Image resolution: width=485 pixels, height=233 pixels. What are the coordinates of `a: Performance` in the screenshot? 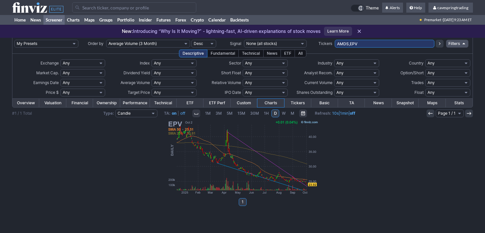 It's located at (135, 103).